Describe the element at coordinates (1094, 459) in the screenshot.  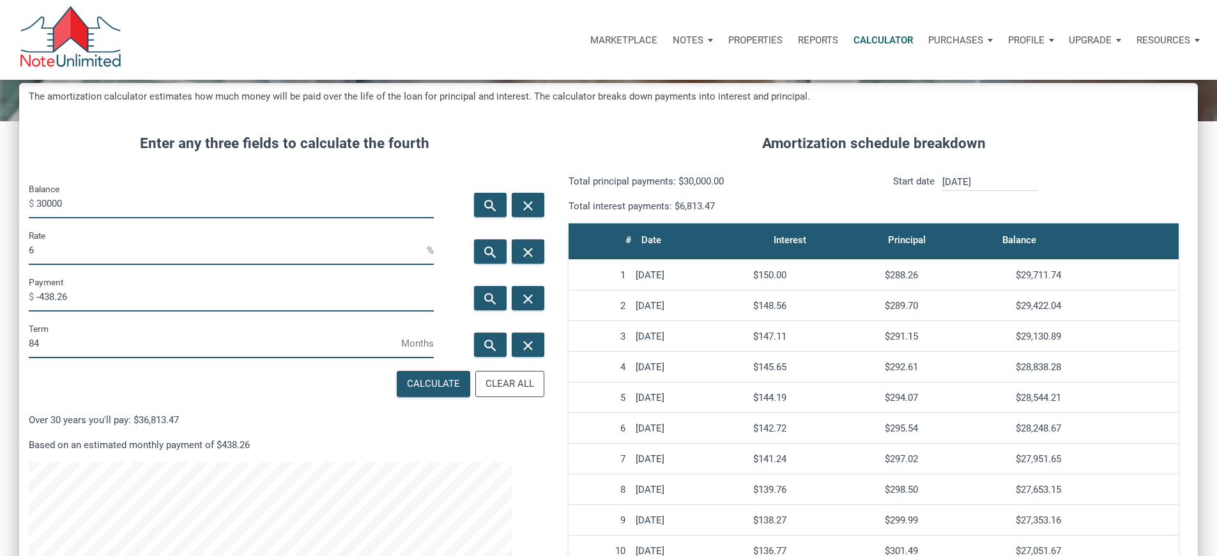
I see `div: $27,951.65` at that location.